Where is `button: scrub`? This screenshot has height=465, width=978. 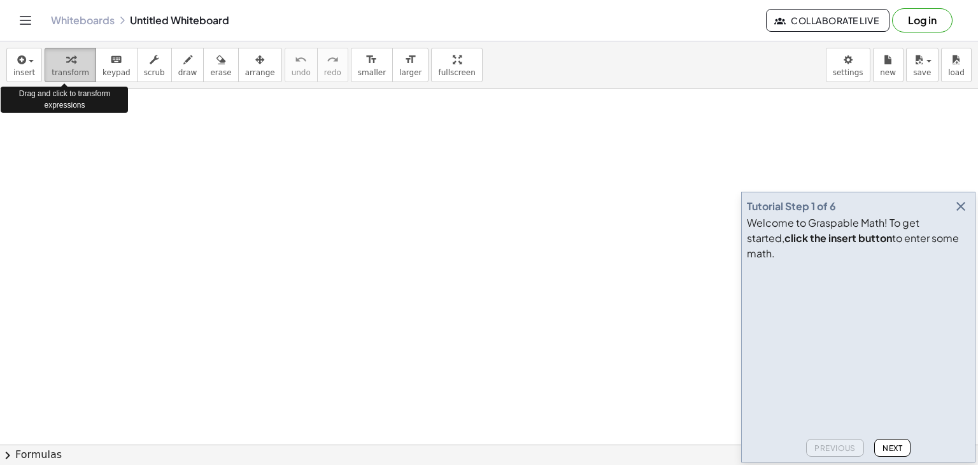 button: scrub is located at coordinates (154, 65).